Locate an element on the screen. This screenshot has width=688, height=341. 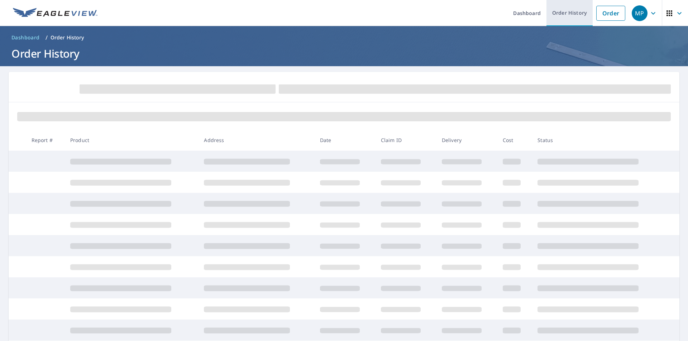
th: Claim ID is located at coordinates (405, 140).